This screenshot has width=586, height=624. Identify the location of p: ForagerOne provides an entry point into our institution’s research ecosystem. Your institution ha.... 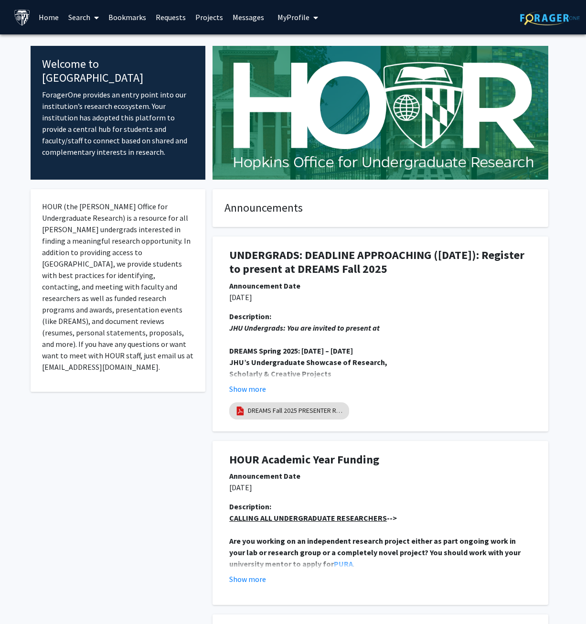
(118, 123).